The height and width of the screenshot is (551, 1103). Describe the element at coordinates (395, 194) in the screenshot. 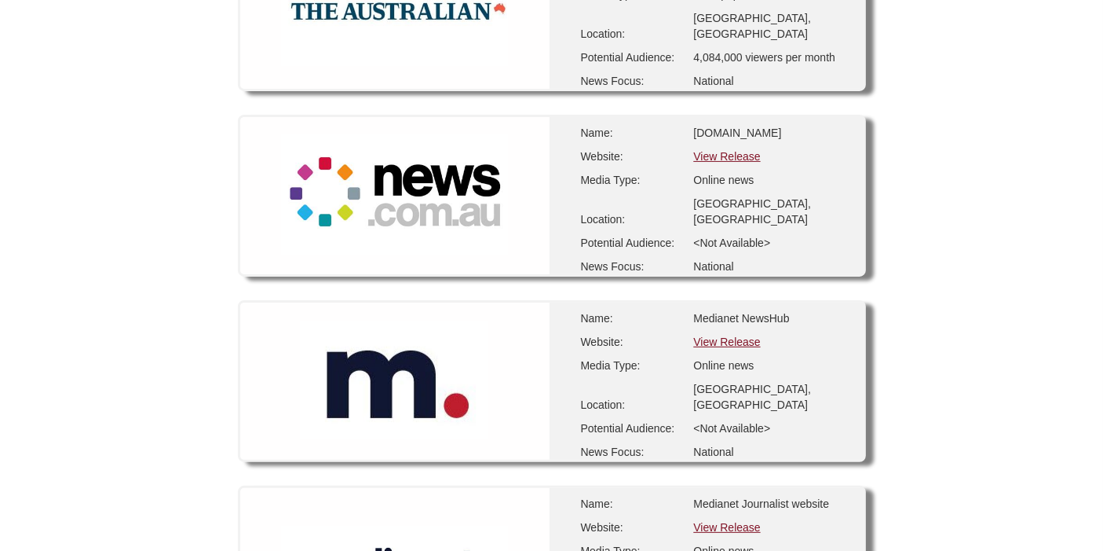

I see `img: News.com.au` at that location.